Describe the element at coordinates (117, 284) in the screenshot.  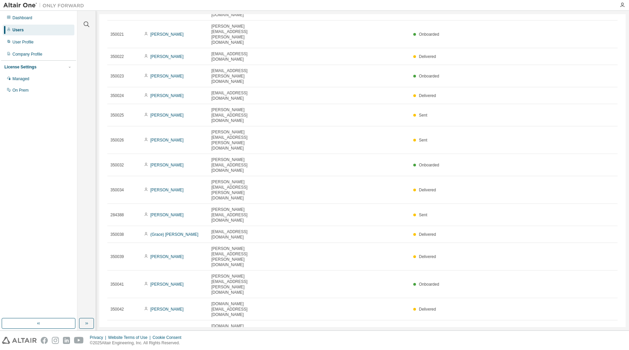
I see `span: 350041` at that location.